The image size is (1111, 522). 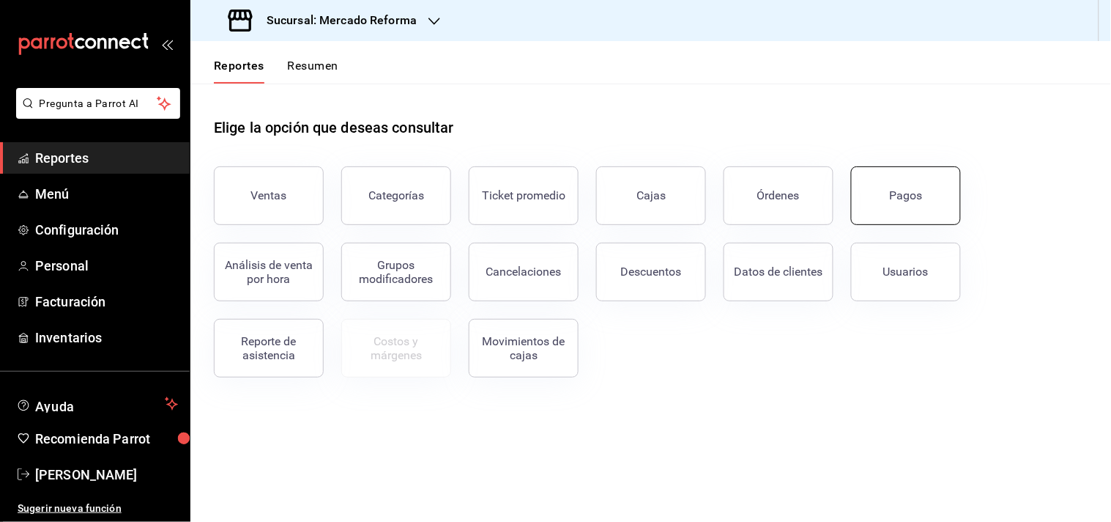 I want to click on span: Facturación, so click(x=106, y=301).